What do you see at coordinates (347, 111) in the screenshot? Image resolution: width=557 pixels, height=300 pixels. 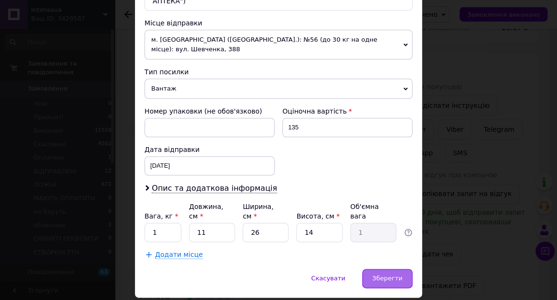 I see `div: Оціночна вартість` at bounding box center [347, 111].